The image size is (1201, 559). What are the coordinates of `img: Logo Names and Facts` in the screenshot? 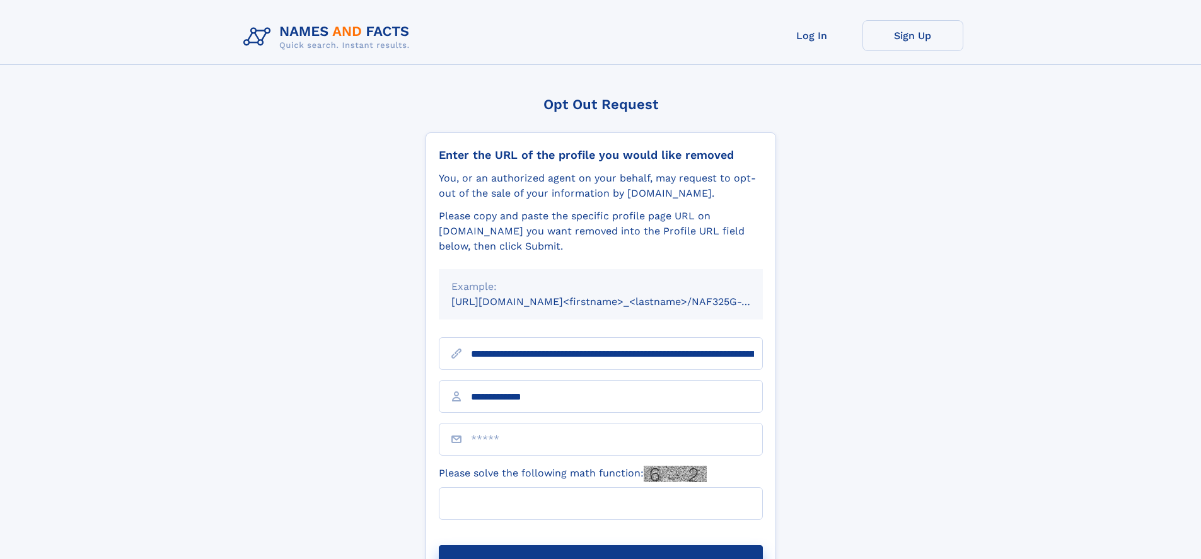 It's located at (329, 37).